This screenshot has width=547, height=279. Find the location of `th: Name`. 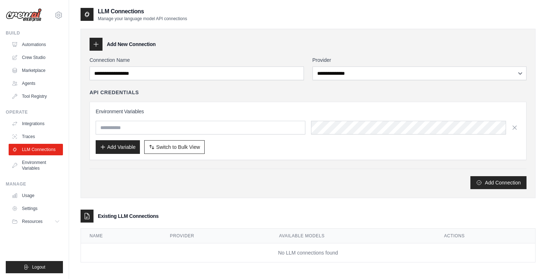

th: Name is located at coordinates (121, 236).